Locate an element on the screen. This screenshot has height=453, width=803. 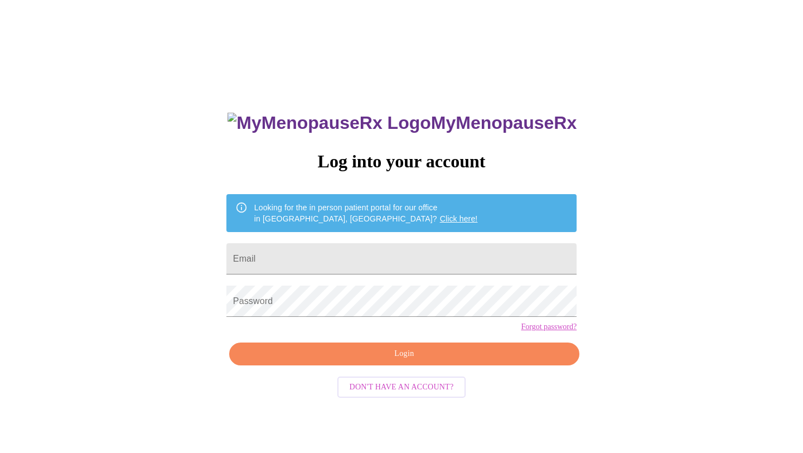
span: Login is located at coordinates (404, 353).